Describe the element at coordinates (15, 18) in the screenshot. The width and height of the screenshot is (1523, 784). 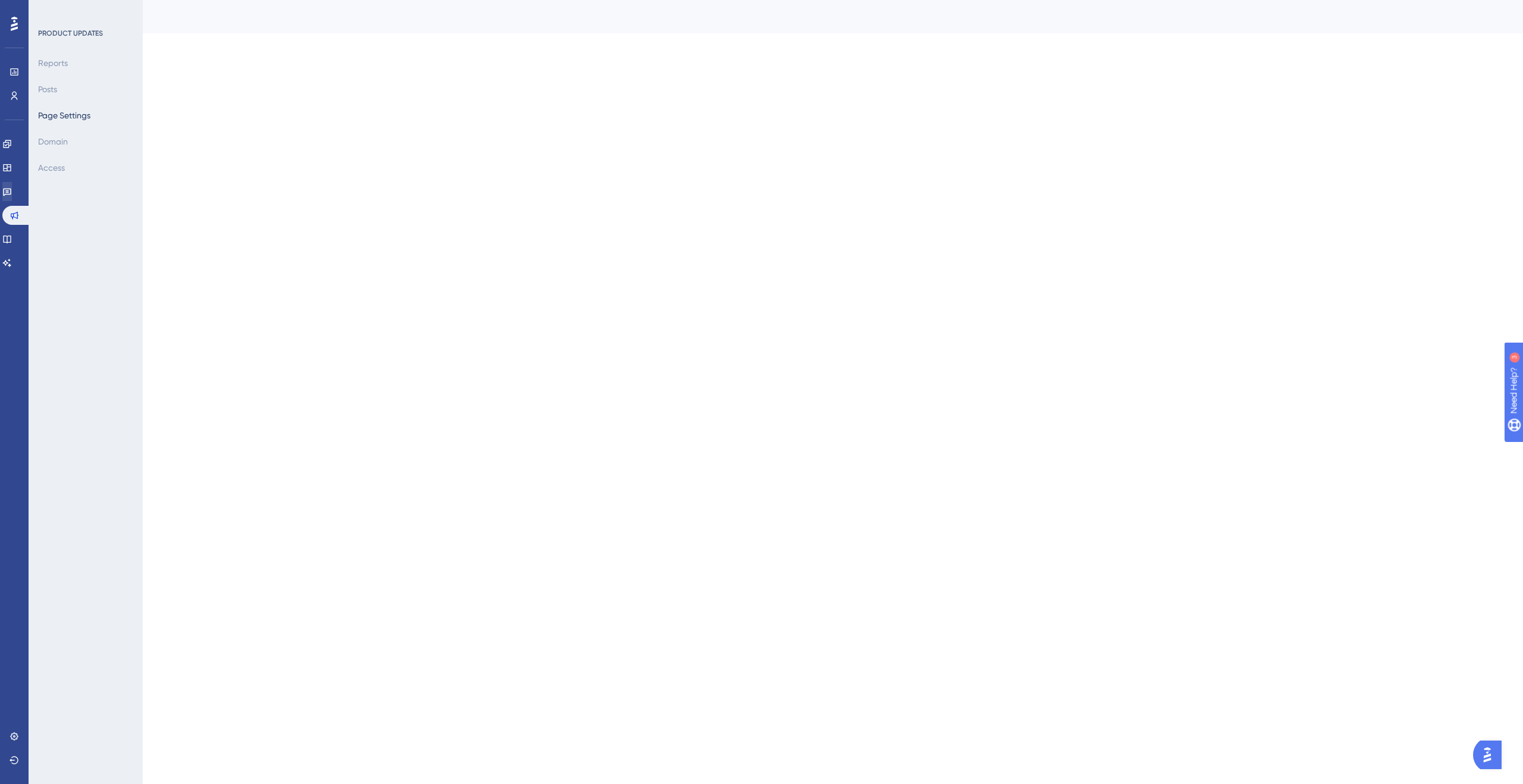
I see `img: launcher-image-alternative-text` at that location.